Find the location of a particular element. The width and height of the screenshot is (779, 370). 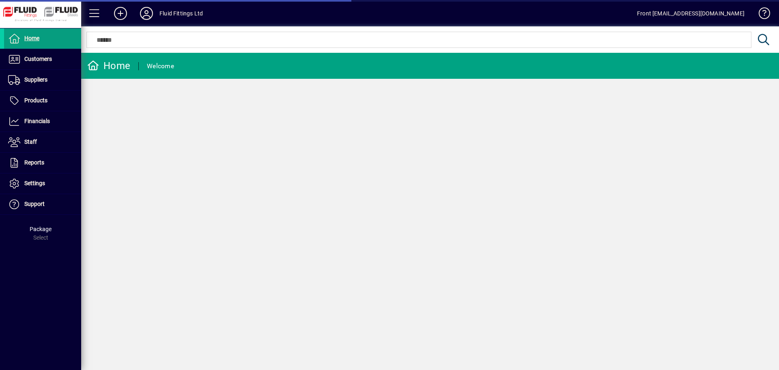

button: Add is located at coordinates (121, 13).